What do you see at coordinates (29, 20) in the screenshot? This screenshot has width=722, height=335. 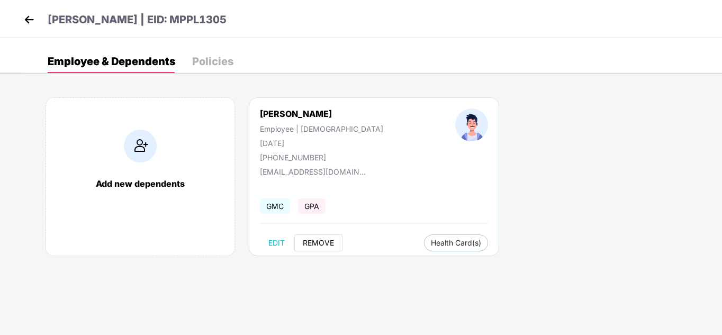 I see `img: back` at bounding box center [29, 20].